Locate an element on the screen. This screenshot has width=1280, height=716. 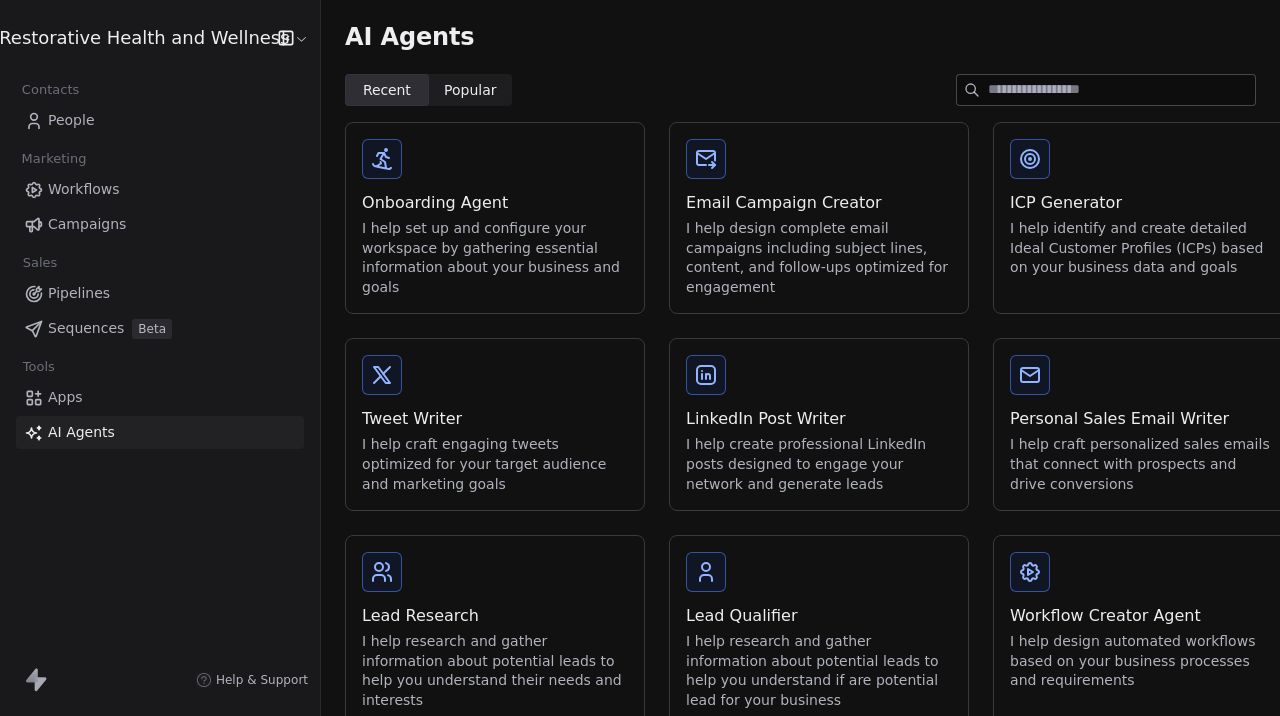
span: Campaigns is located at coordinates (87, 224).